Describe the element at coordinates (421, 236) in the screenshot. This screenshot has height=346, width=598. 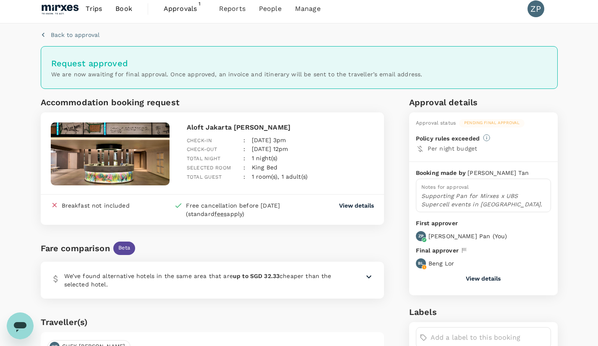
I see `p: ZP` at that location.